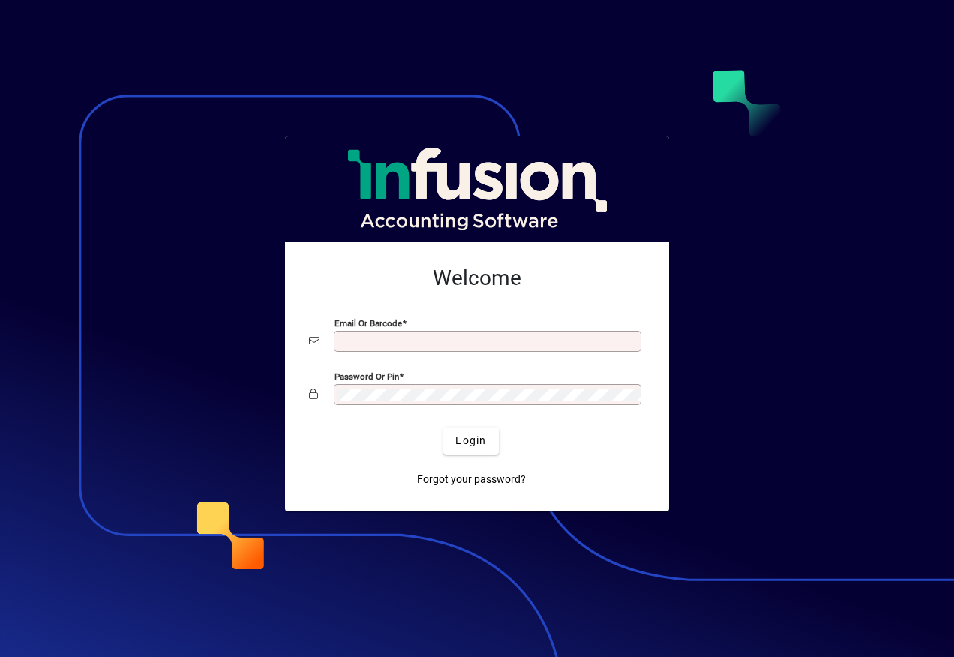 The image size is (954, 657). What do you see at coordinates (367, 376) in the screenshot?
I see `mat-label: Password or Pin` at bounding box center [367, 376].